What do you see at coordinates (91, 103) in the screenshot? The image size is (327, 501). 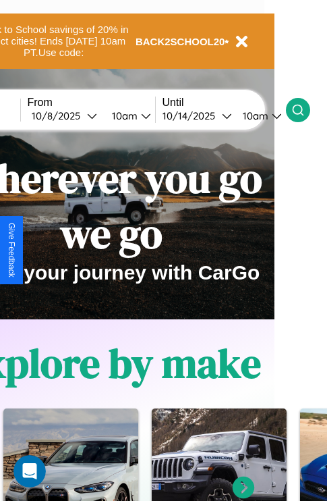 I see `label: From` at bounding box center [91, 103].